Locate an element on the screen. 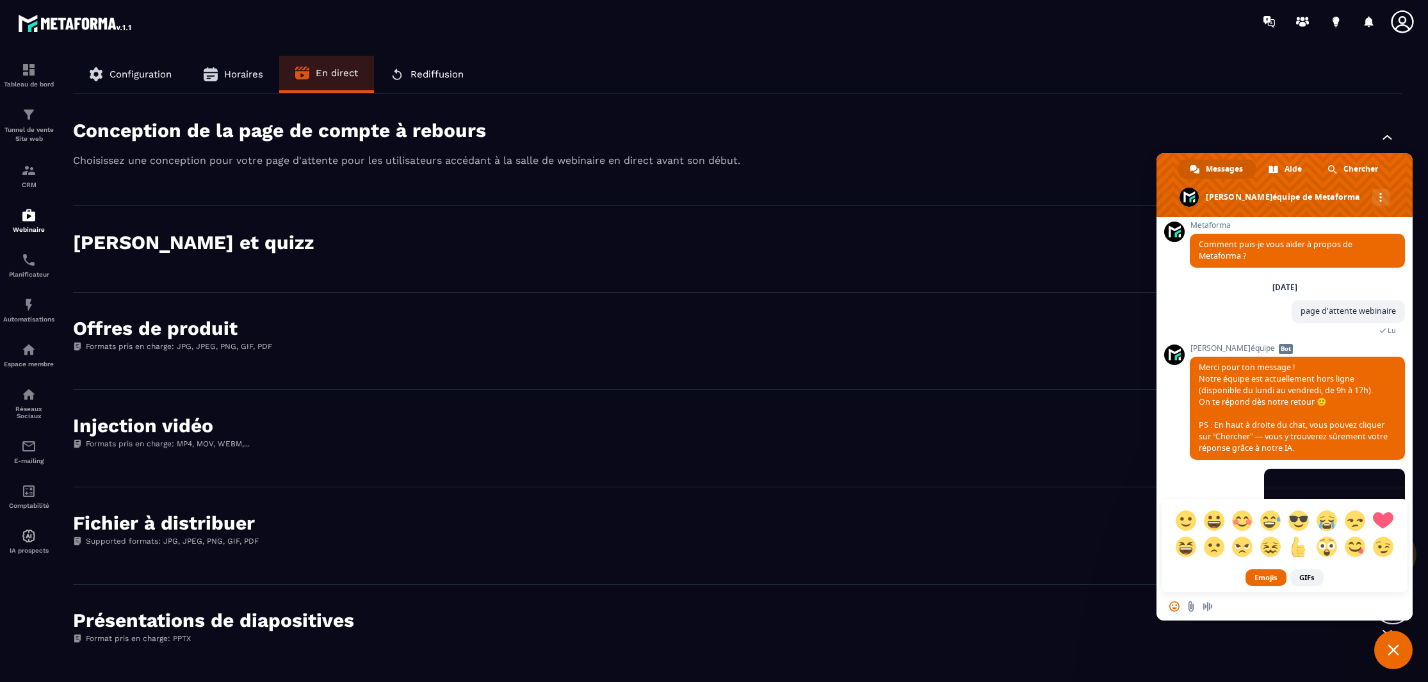 The width and height of the screenshot is (1428, 682). h2: Présentations de diapositives is located at coordinates (213, 621).